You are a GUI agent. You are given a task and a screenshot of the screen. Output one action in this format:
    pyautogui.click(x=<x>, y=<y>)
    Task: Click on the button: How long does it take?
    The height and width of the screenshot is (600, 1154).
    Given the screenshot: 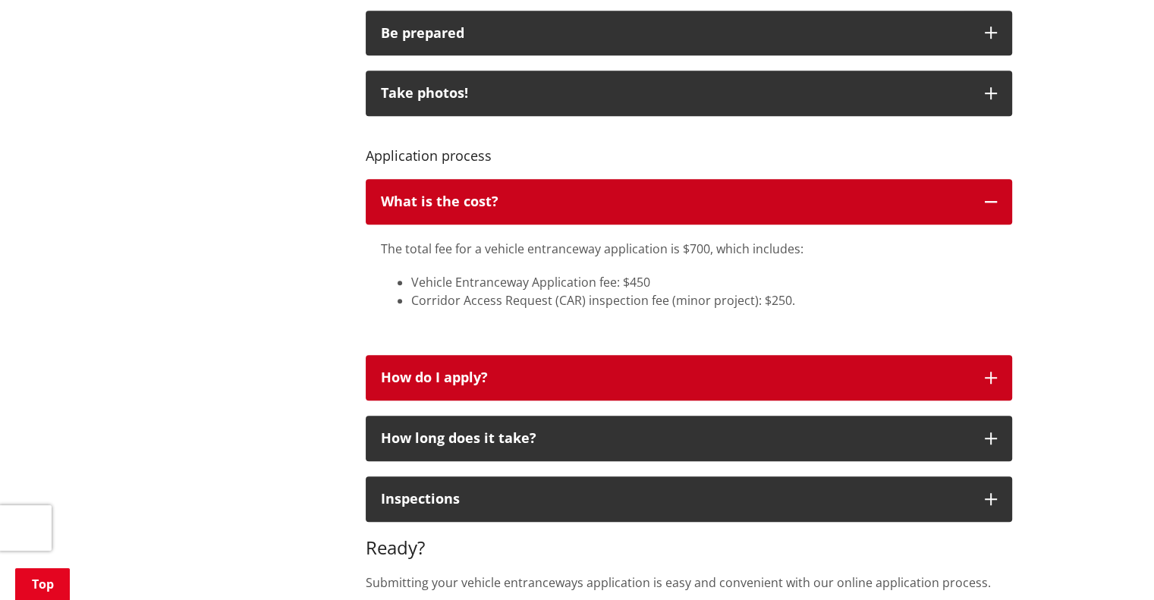 What is the action you would take?
    pyautogui.click(x=689, y=439)
    